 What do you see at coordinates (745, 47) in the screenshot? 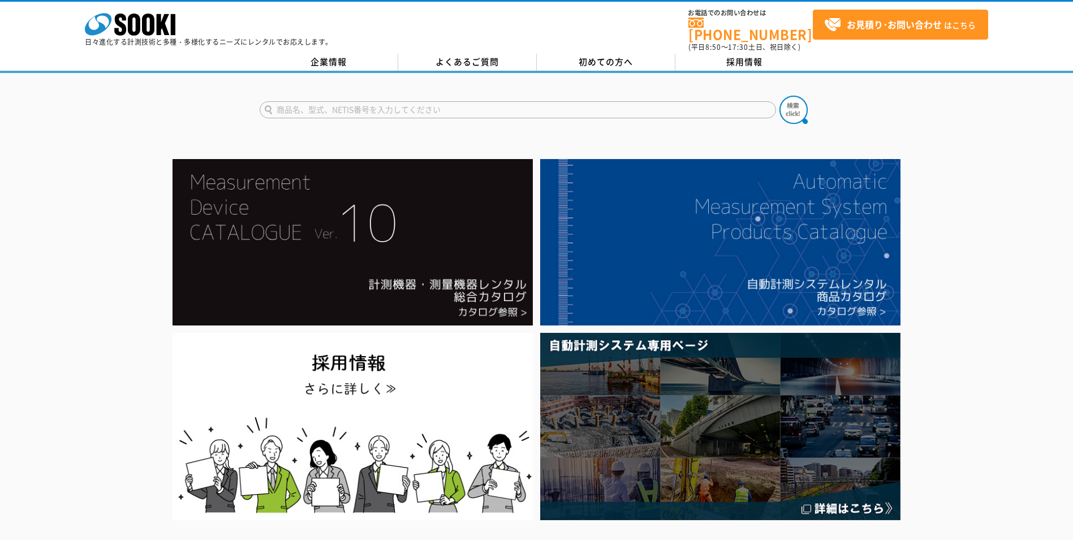
I see `span: (平日 ～ 土日、祝日除く)` at bounding box center [745, 47].